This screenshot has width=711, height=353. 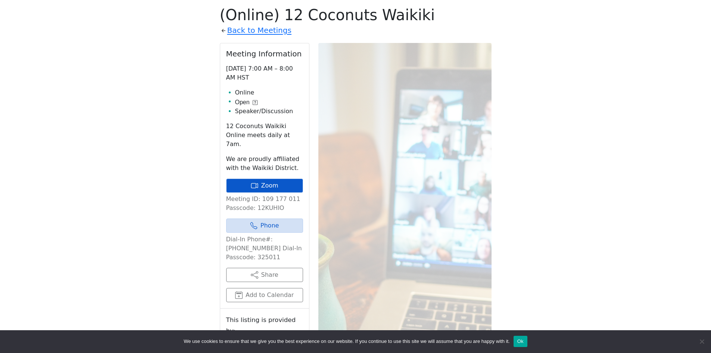 I want to click on a: Zoom, so click(x=265, y=186).